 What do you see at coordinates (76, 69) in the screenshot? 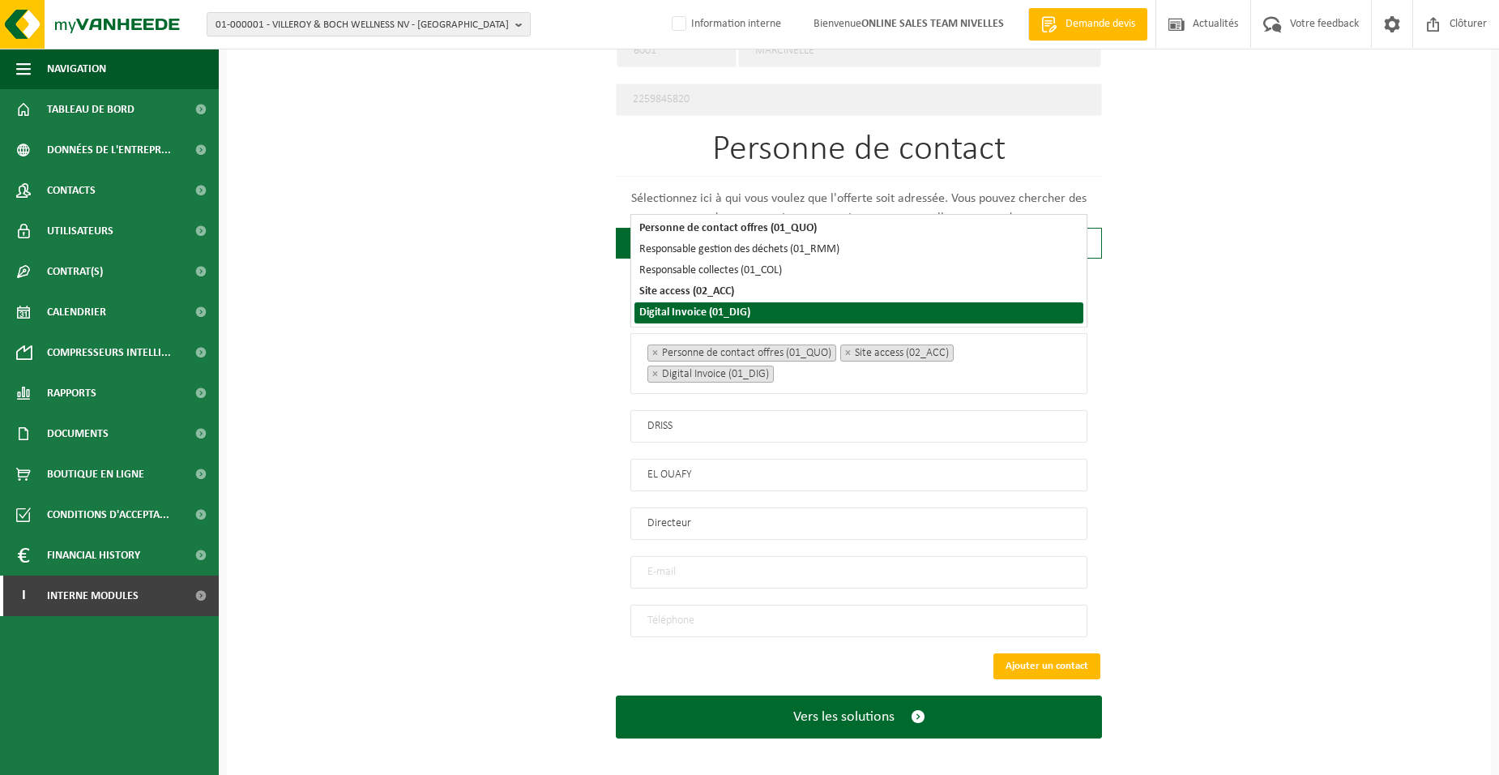
I see `span: Navigation` at bounding box center [76, 69].